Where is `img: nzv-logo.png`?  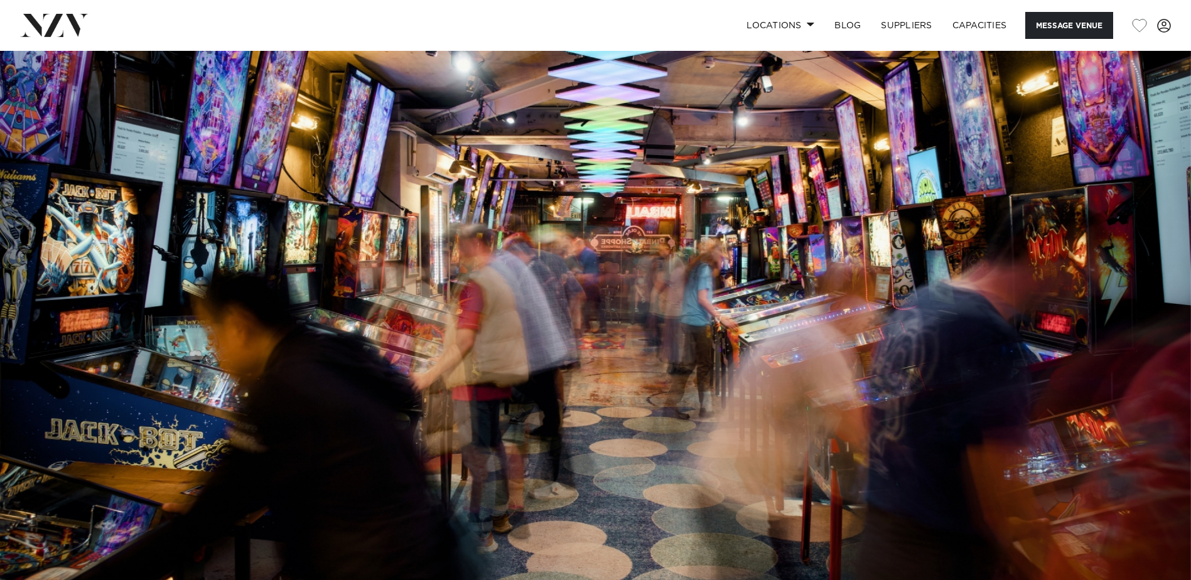
img: nzv-logo.png is located at coordinates (54, 25).